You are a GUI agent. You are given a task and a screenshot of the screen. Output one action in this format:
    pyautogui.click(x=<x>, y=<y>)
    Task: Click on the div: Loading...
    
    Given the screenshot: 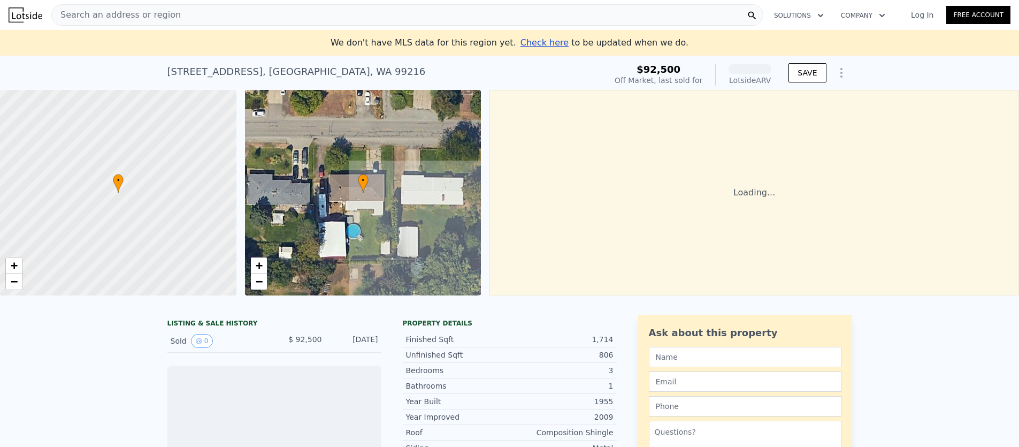 What is the action you would take?
    pyautogui.click(x=754, y=193)
    